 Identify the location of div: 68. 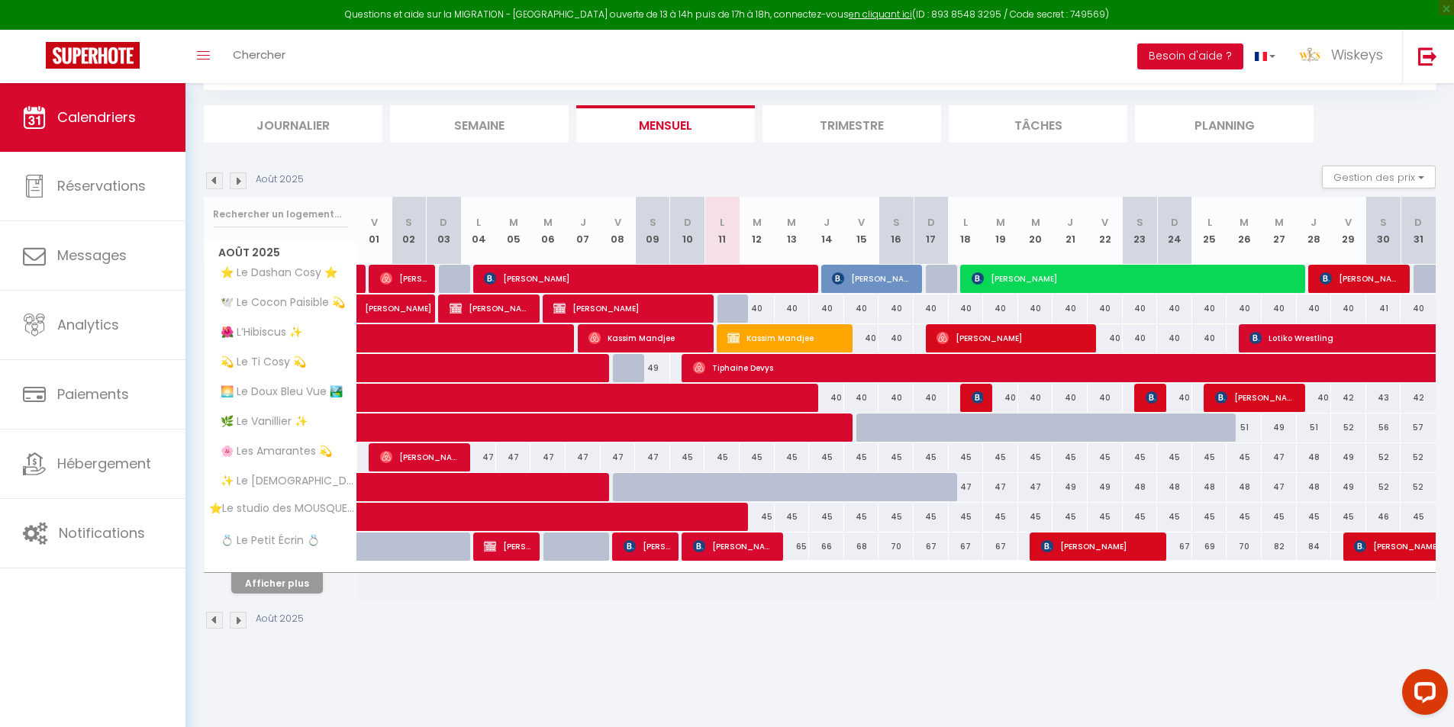
(862, 547).